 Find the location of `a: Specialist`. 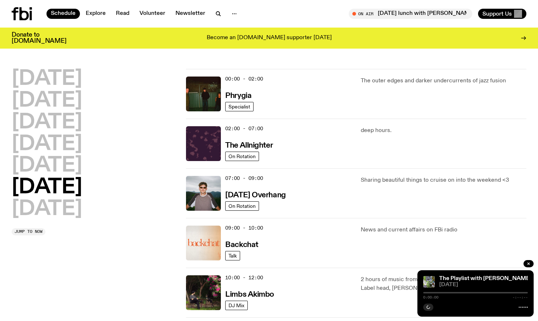

a: Specialist is located at coordinates (239, 107).